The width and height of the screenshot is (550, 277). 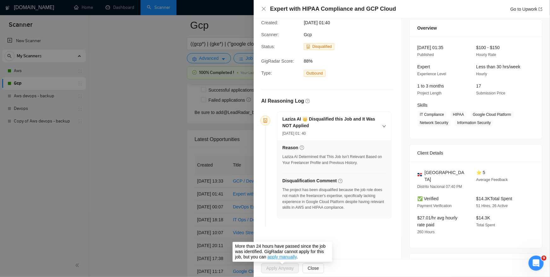 I want to click on span: Skills, so click(x=422, y=105).